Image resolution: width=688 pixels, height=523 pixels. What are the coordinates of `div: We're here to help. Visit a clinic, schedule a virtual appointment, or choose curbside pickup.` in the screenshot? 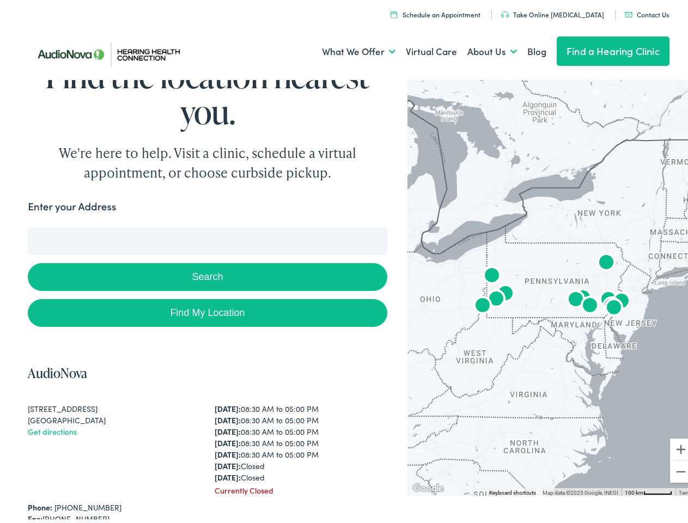 It's located at (208, 160).